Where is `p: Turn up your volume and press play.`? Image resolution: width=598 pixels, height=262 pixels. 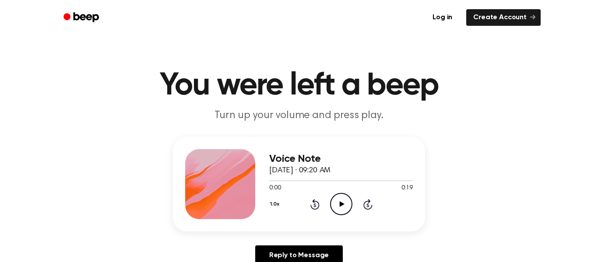 p: Turn up your volume and press play. is located at coordinates (299, 116).